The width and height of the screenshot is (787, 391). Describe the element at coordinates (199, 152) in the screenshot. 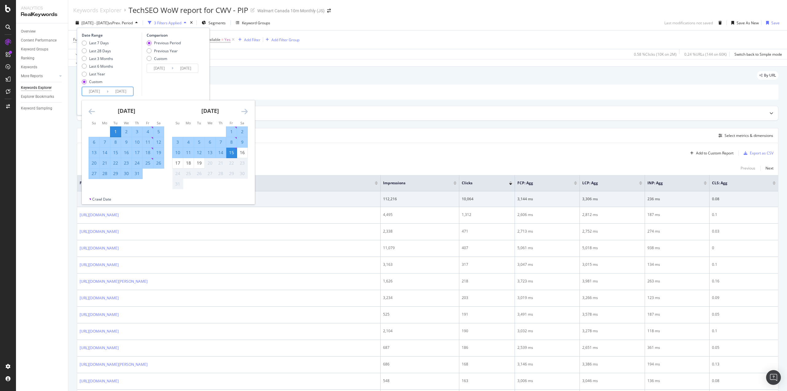

I see `td: Selected. Tuesday, August 12, 2025` at that location.